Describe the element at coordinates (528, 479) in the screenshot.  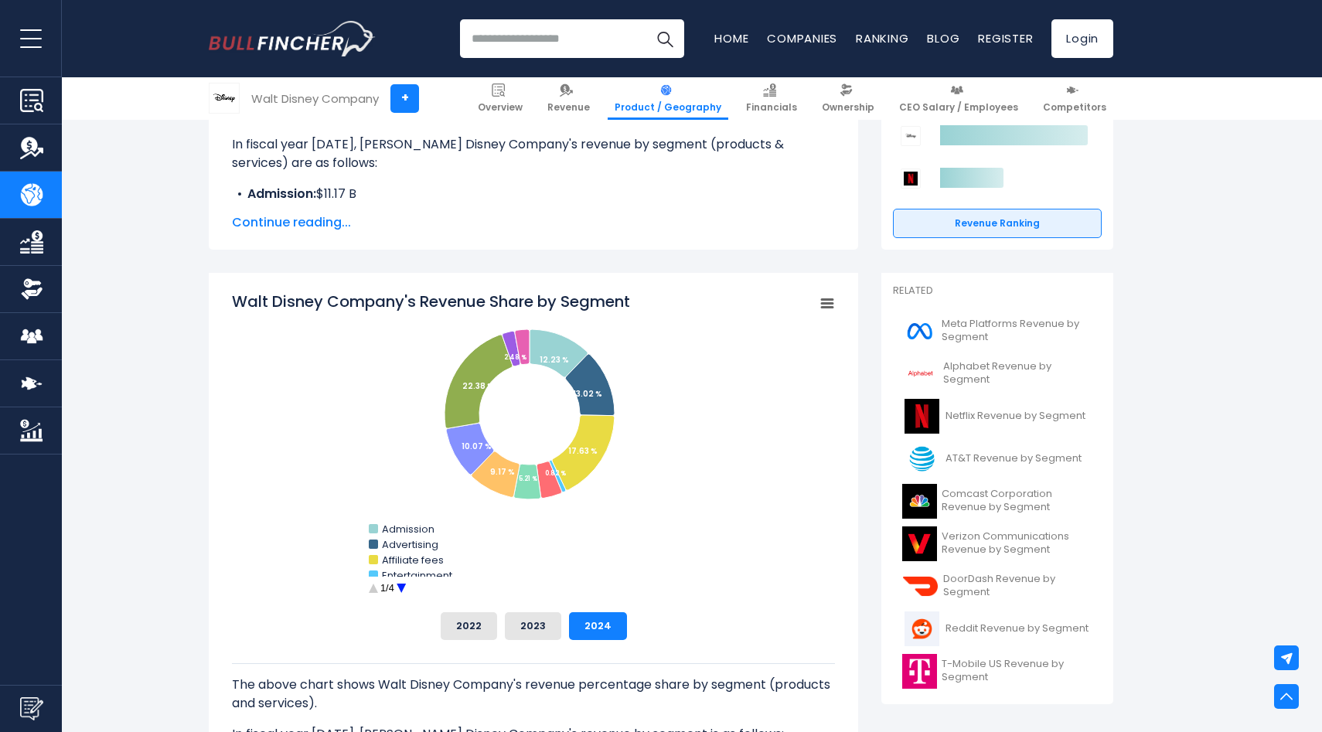
I see `tspan: 5.21 %` at that location.